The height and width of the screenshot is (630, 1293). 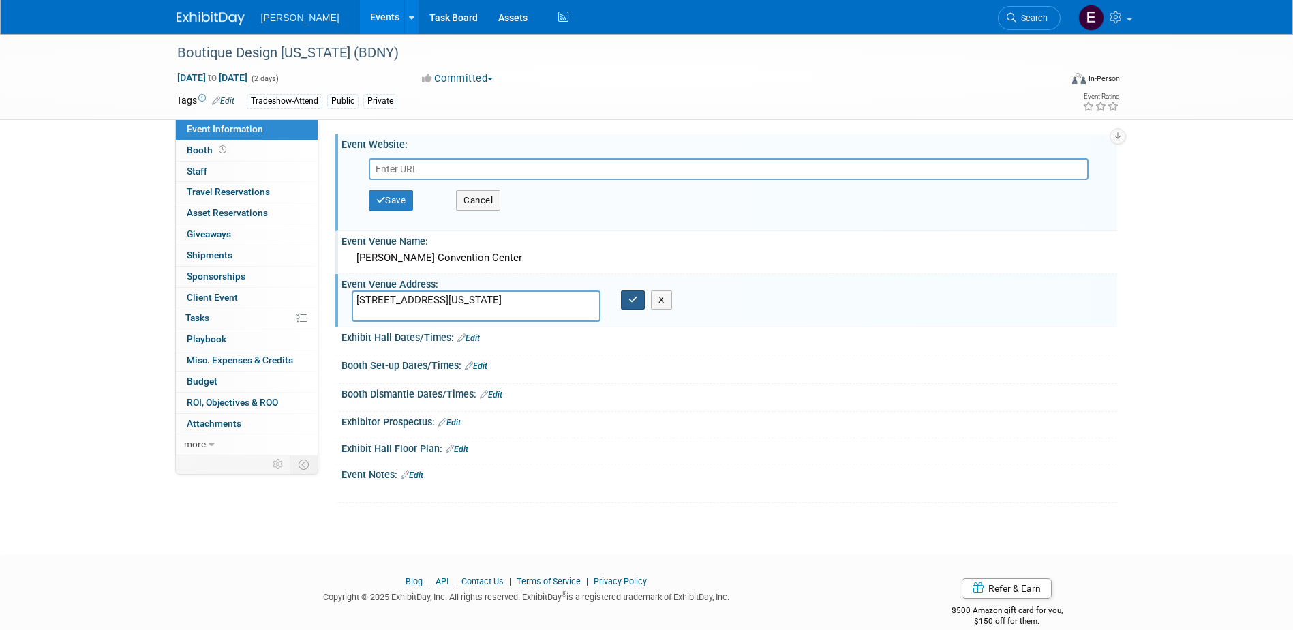 I want to click on span: Search, so click(x=1032, y=18).